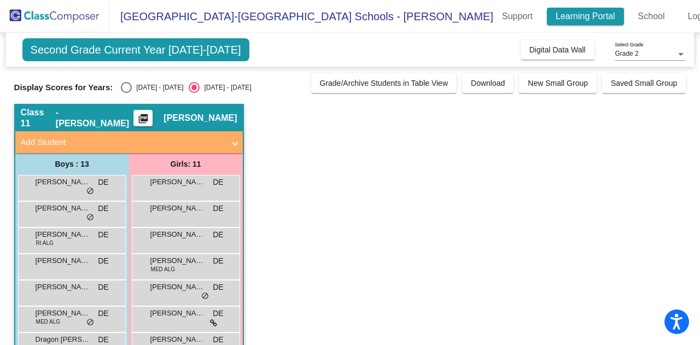 The width and height of the screenshot is (700, 345). Describe the element at coordinates (651, 16) in the screenshot. I see `a: School` at that location.